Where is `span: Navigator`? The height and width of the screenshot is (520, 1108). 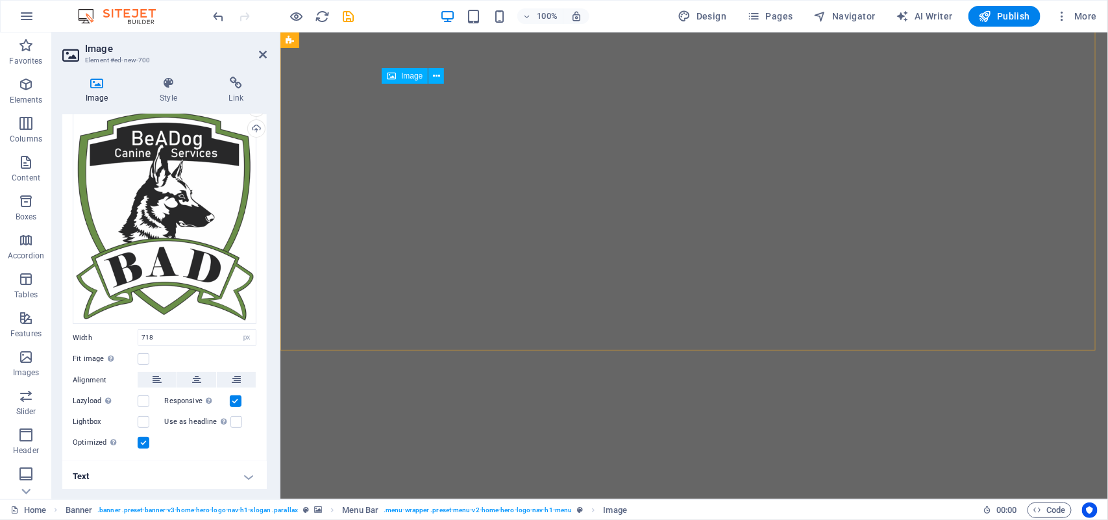
span: Navigator is located at coordinates (845, 16).